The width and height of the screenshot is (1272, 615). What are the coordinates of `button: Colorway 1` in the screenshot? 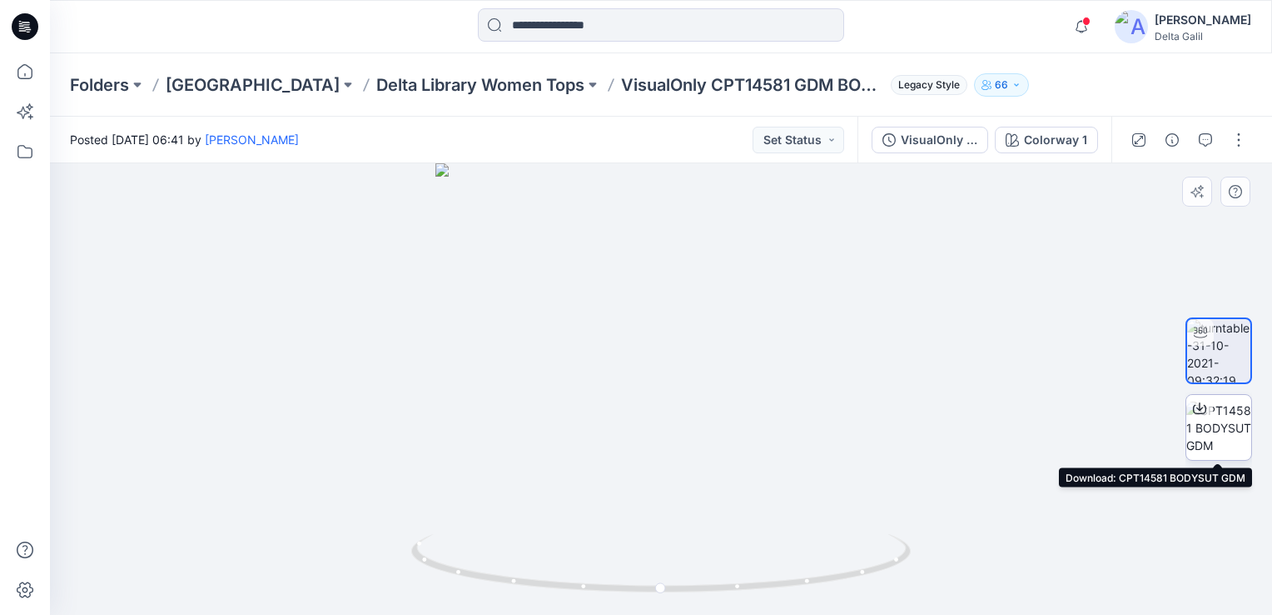 It's located at (1047, 140).